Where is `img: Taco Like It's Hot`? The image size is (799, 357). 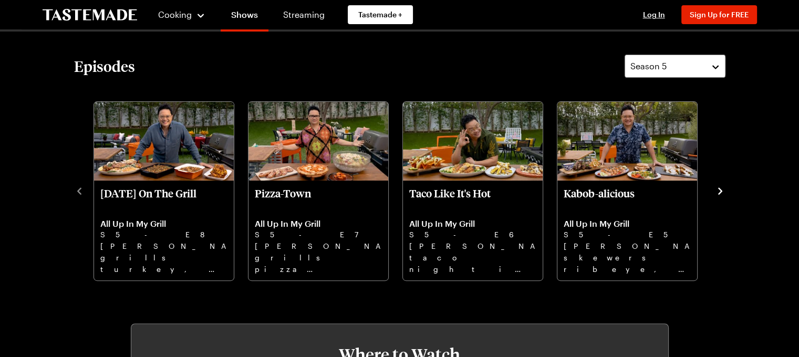 img: Taco Like It's Hot is located at coordinates (473, 141).